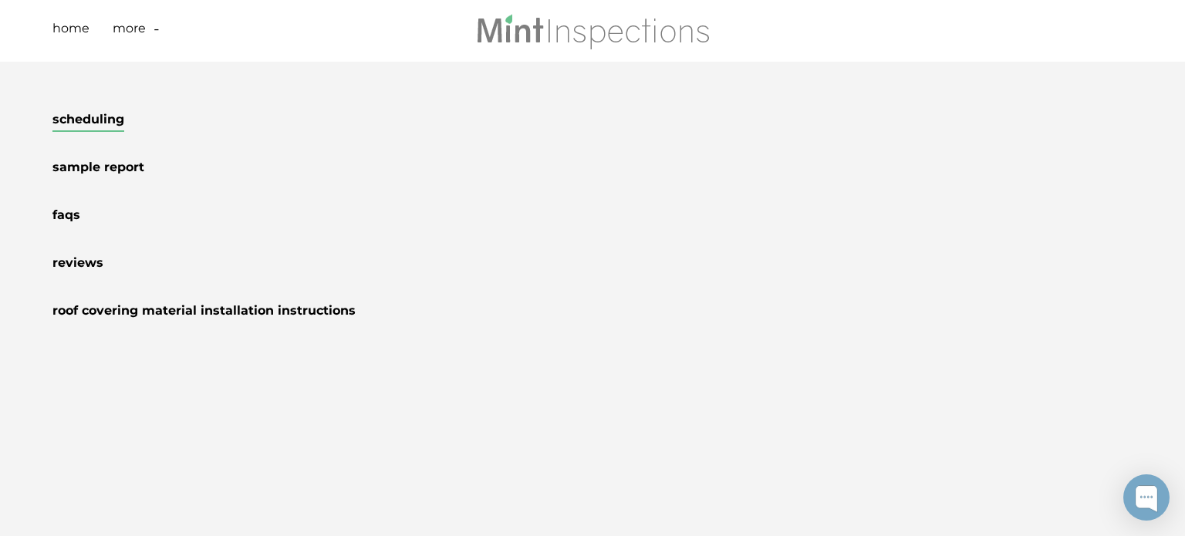 The height and width of the screenshot is (536, 1185). Describe the element at coordinates (71, 31) in the screenshot. I see `a: Home` at that location.